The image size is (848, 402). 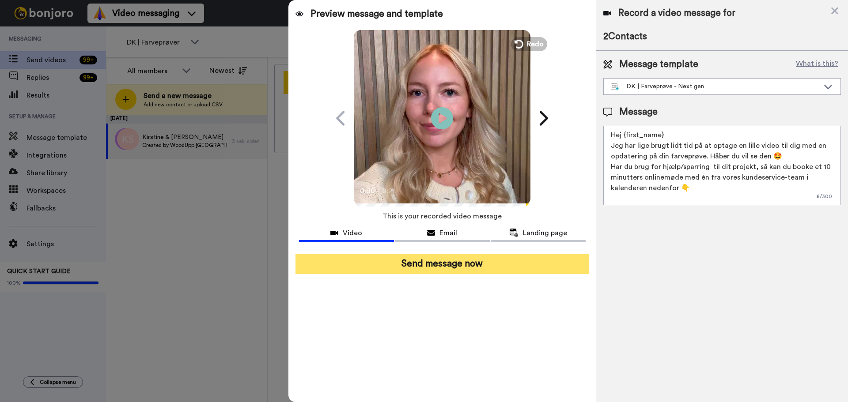 What do you see at coordinates (545, 233) in the screenshot?
I see `span: Landing page` at bounding box center [545, 233].